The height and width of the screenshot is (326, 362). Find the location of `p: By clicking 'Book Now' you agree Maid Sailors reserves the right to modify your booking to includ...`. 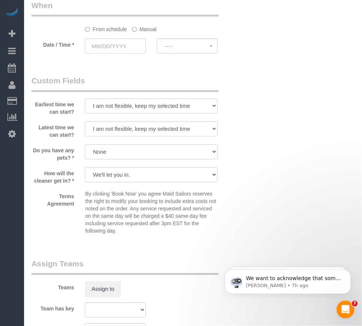

p: By clicking 'Book Now' you agree Maid Sailors reserves the right to modify your booking to includ... is located at coordinates (151, 212).